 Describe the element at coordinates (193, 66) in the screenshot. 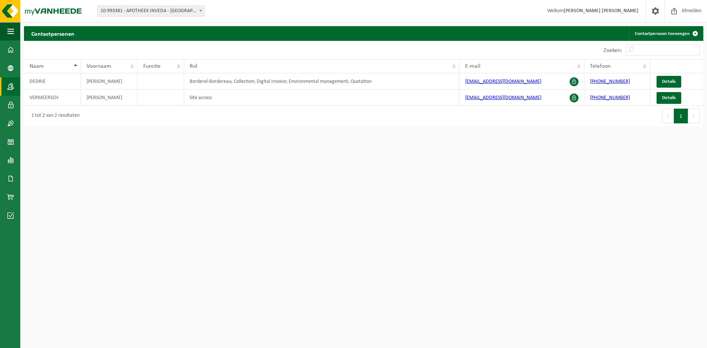

I see `span: Rol` at that location.